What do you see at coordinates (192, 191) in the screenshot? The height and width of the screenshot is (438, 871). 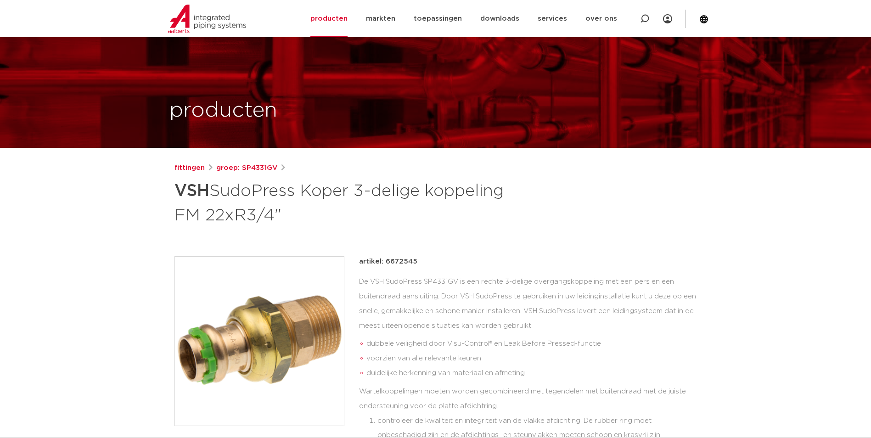 I see `strong: VSH` at bounding box center [192, 191].